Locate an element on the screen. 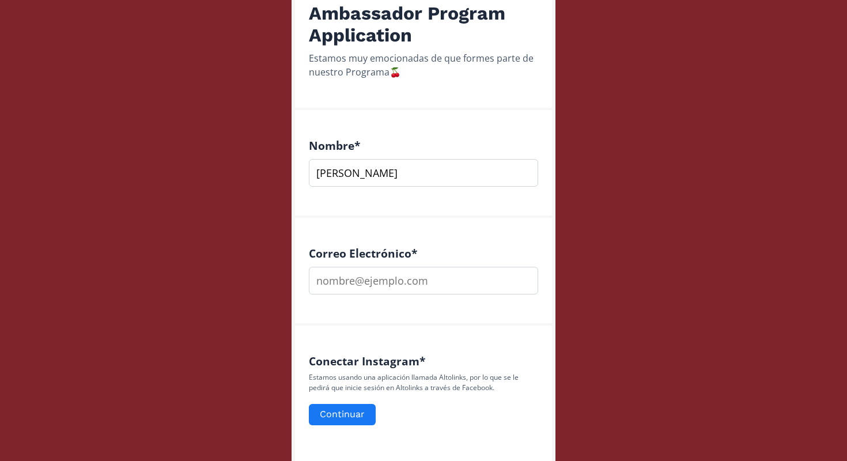 Image resolution: width=847 pixels, height=461 pixels. h4: Nombre * is located at coordinates (423, 145).